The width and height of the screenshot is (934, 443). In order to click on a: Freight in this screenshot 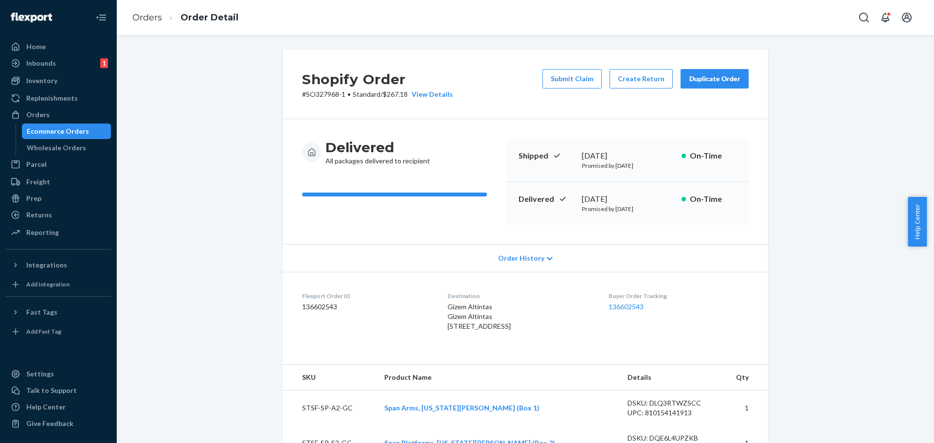, I will do `click(58, 182)`.